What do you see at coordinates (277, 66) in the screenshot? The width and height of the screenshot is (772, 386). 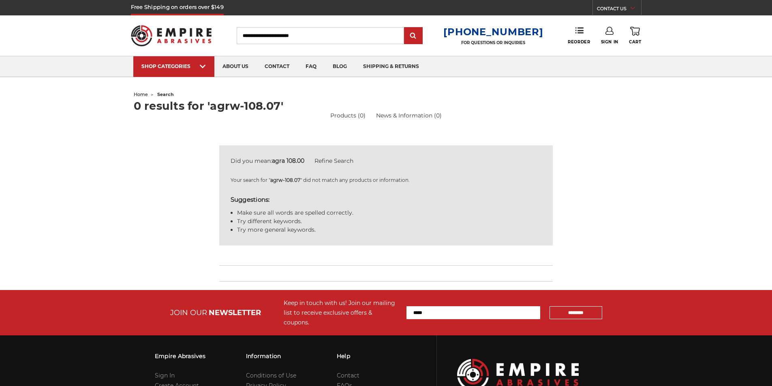 I see `a: contact` at bounding box center [277, 66].